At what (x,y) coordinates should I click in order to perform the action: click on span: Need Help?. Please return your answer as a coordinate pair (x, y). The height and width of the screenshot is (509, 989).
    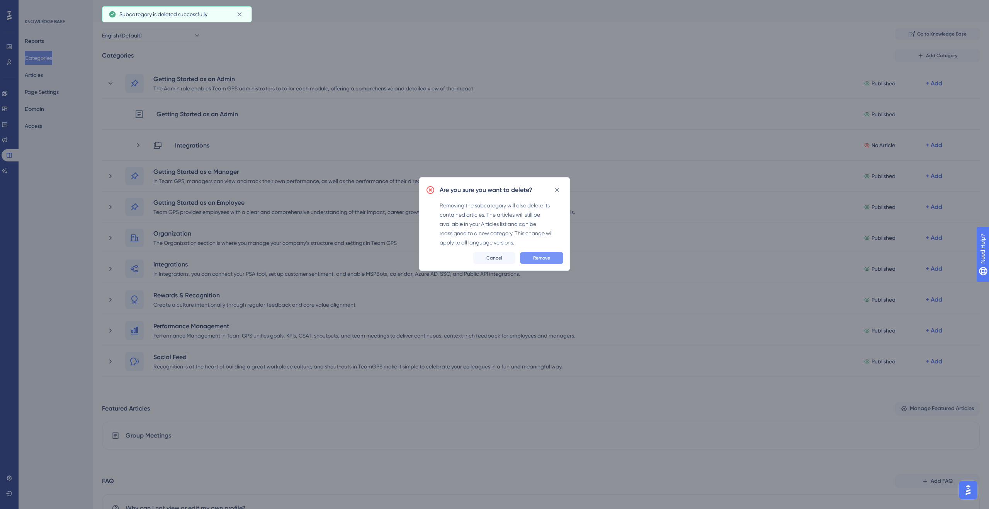
    Looking at the image, I should click on (33, 7).